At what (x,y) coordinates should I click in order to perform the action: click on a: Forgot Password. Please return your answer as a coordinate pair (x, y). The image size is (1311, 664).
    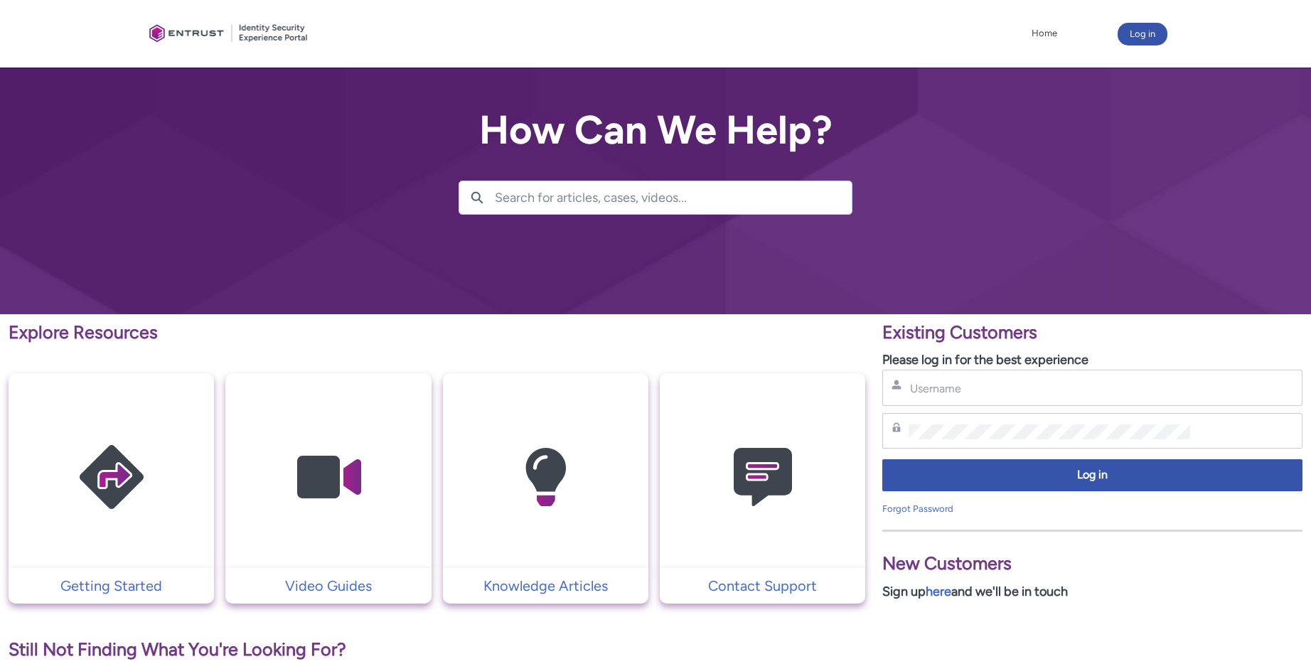
    Looking at the image, I should click on (918, 508).